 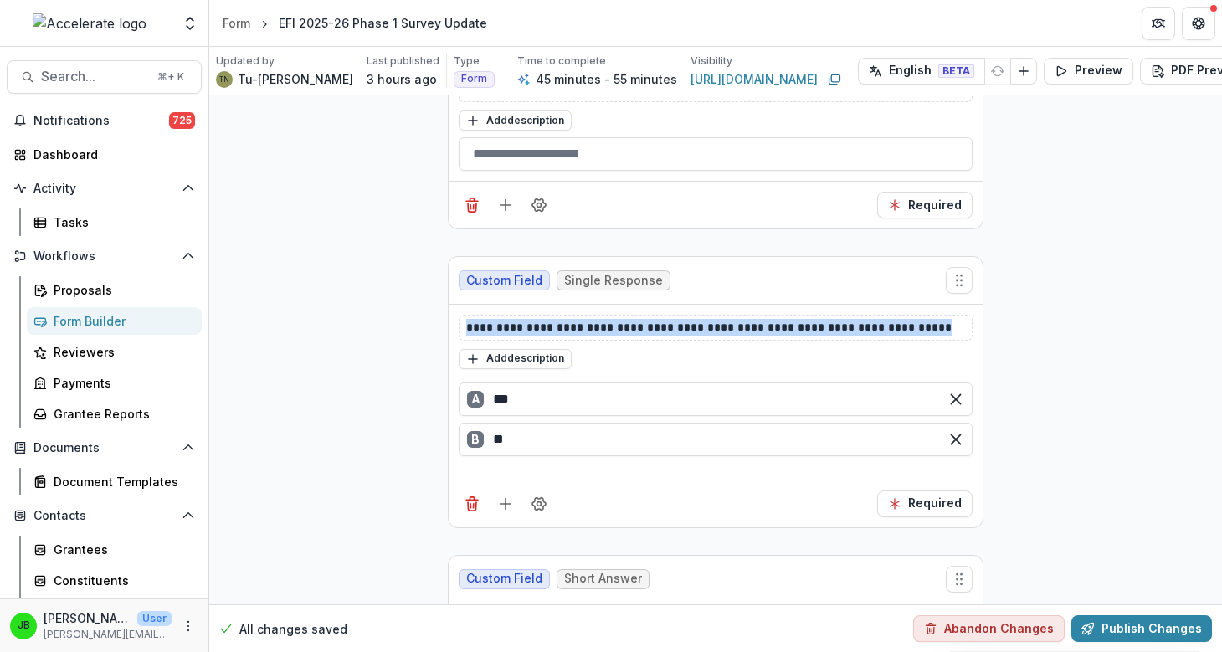 I want to click on div: Form Builder, so click(x=121, y=321).